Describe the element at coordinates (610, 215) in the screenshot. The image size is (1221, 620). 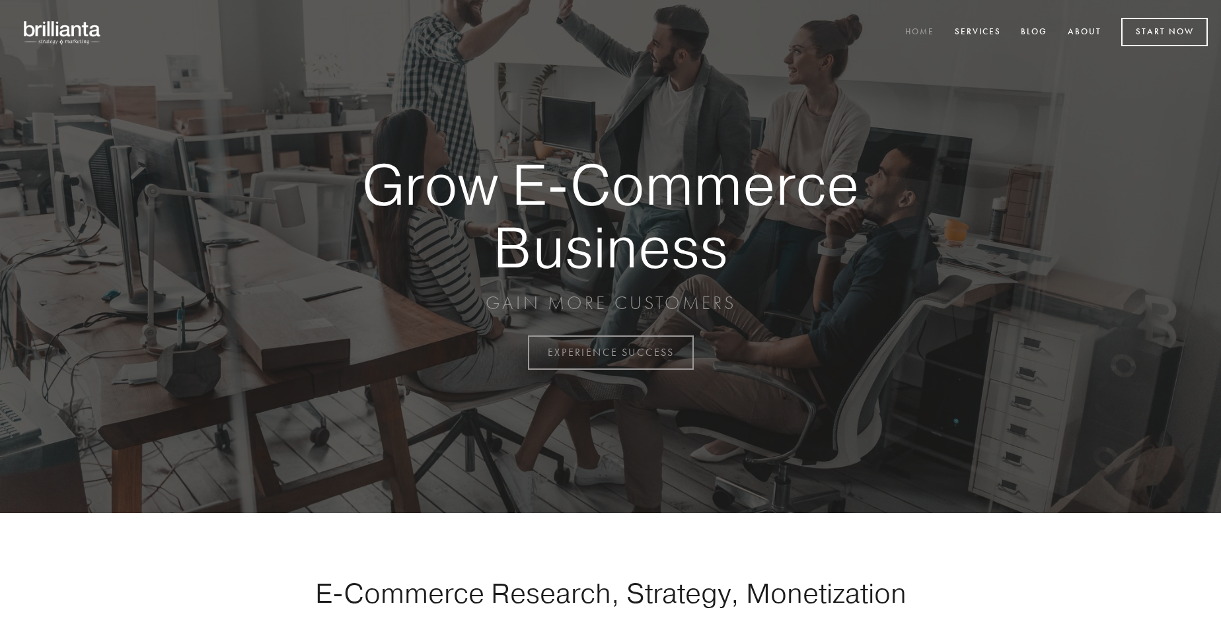
I see `strong: Grow E-Commerce Business` at that location.